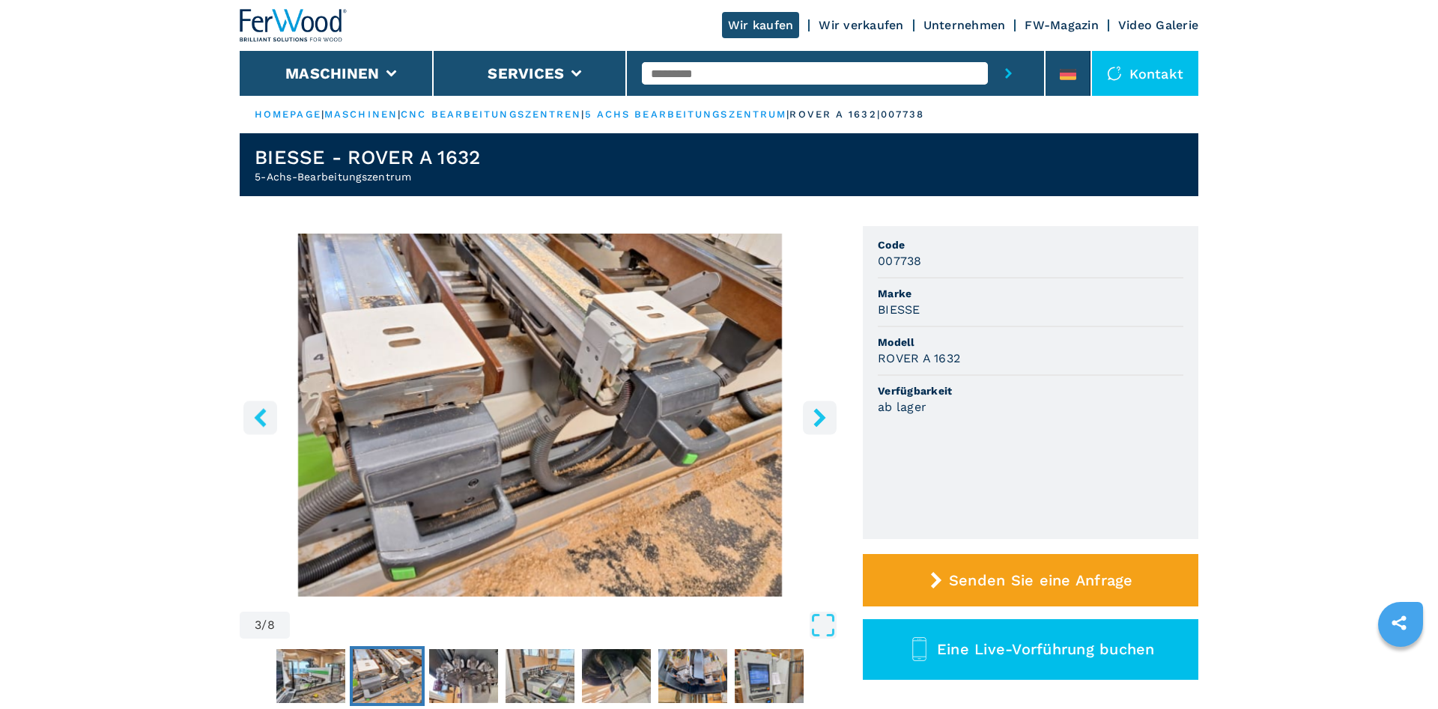 The image size is (1438, 709). Describe the element at coordinates (834, 115) in the screenshot. I see `p: rover a 1632 |` at that location.